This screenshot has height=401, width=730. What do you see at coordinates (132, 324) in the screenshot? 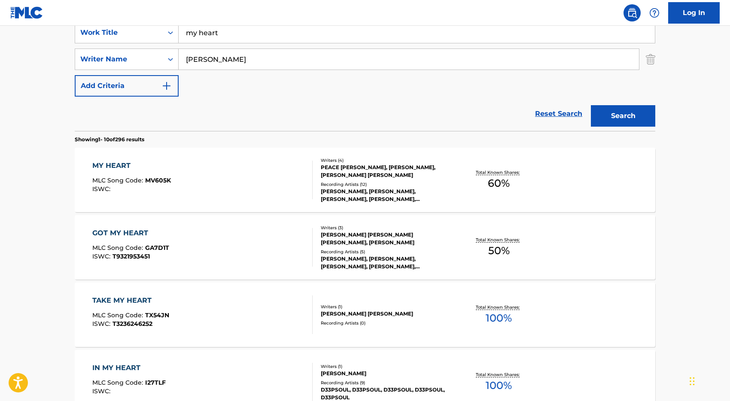
I see `span: T3236246252` at bounding box center [132, 324].